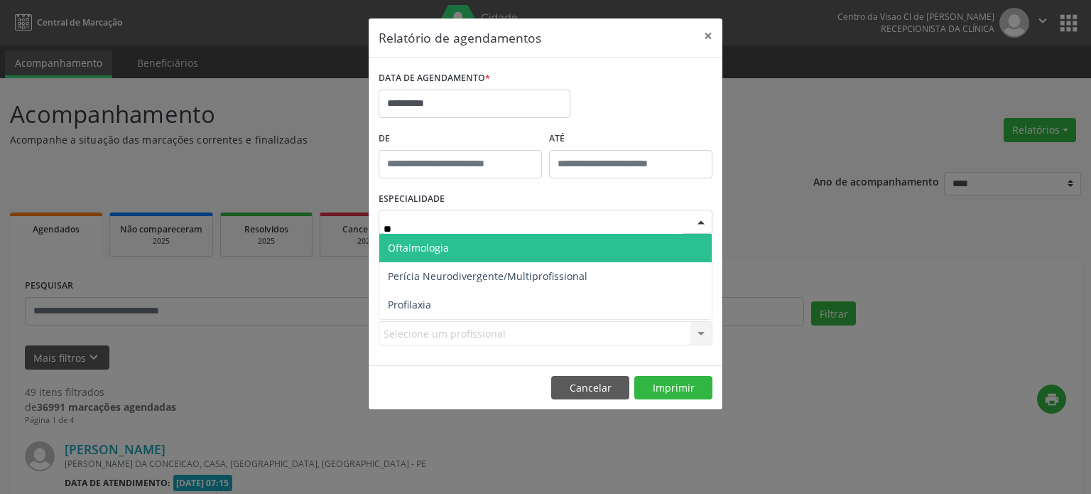 The image size is (1091, 494). What do you see at coordinates (418, 247) in the screenshot?
I see `span: Oftalmologia` at bounding box center [418, 247].